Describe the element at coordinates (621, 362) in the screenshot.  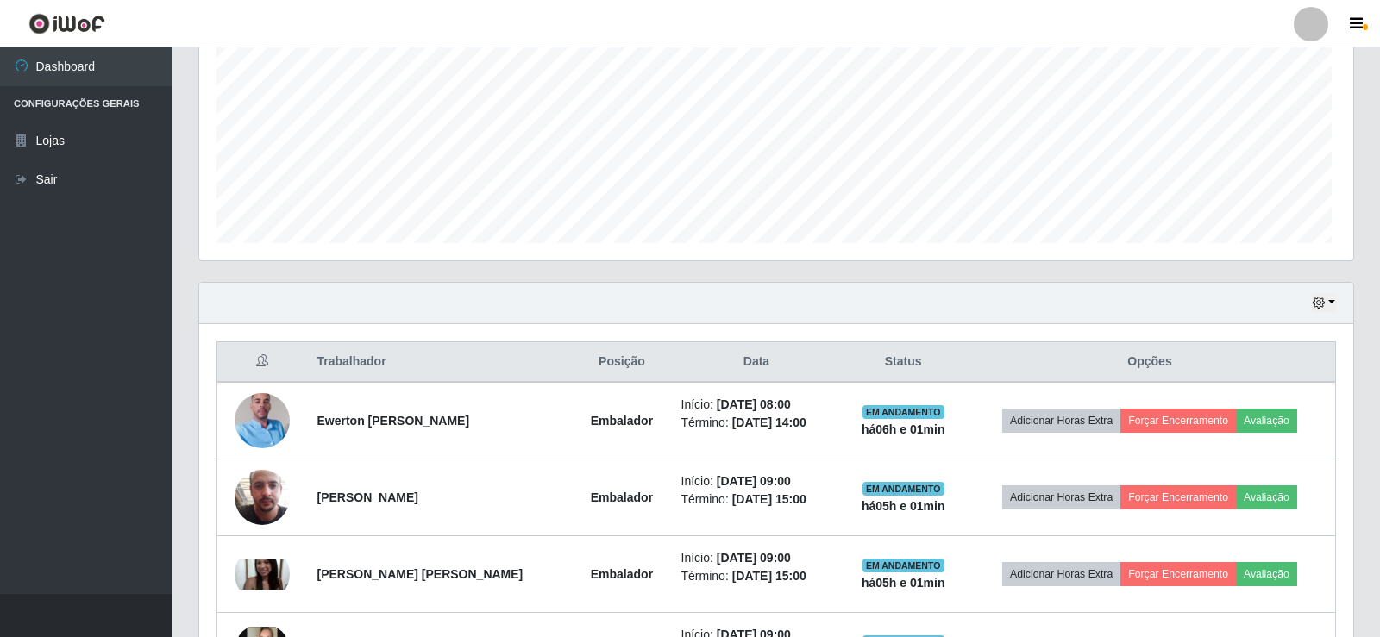
I see `th: Posição` at that location.